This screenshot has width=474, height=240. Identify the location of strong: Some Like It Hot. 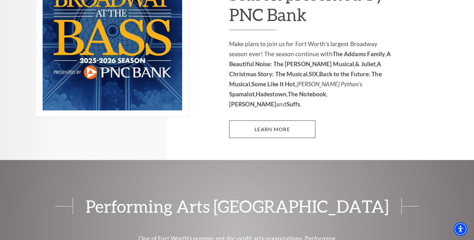
(274, 84).